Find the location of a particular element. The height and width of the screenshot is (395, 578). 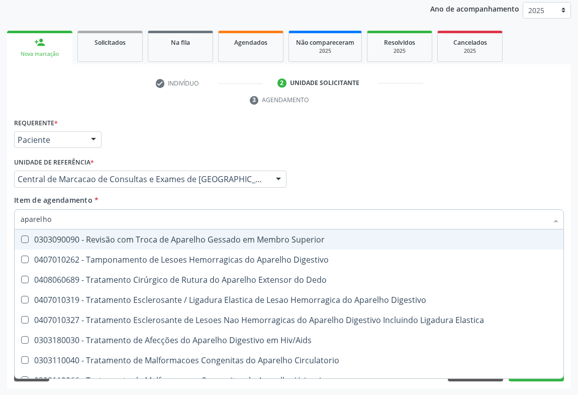

div: Unidade solicitante is located at coordinates (325, 83).